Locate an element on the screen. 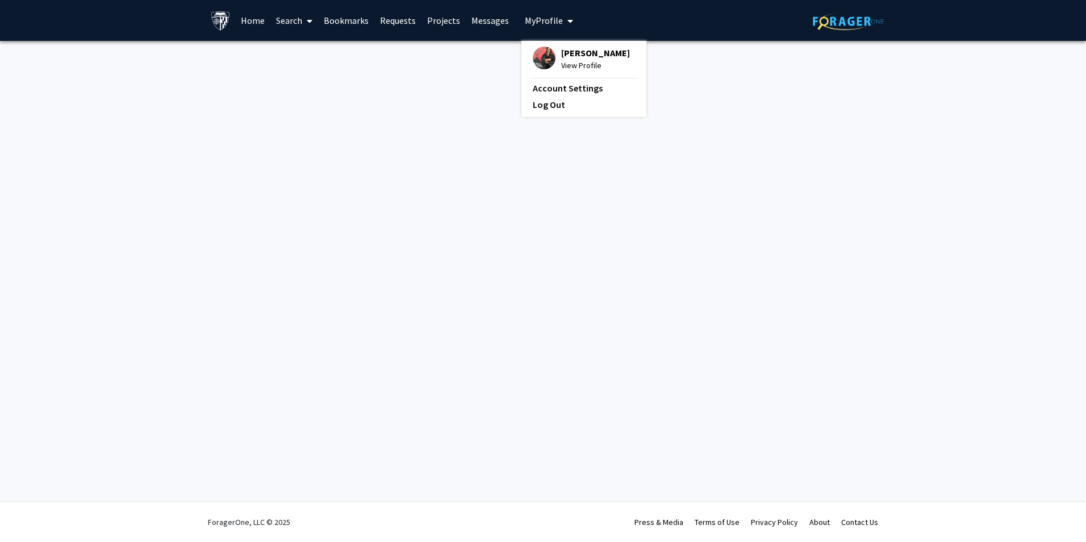 This screenshot has height=542, width=1086. a: Log Out is located at coordinates (584, 105).